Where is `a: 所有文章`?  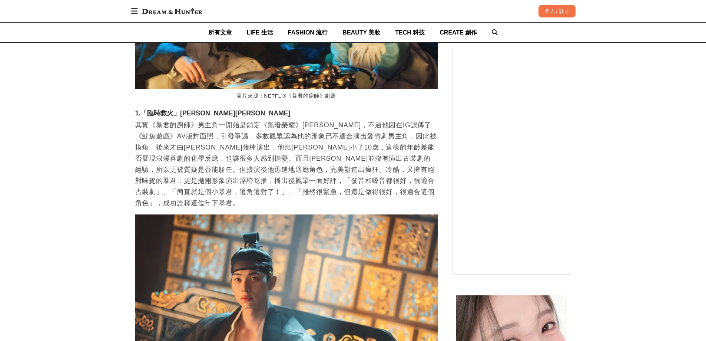
a: 所有文章 is located at coordinates (220, 32).